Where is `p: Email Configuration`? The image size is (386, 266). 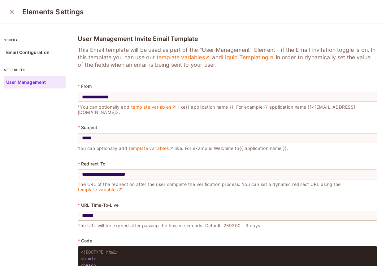 p: Email Configuration is located at coordinates (28, 52).